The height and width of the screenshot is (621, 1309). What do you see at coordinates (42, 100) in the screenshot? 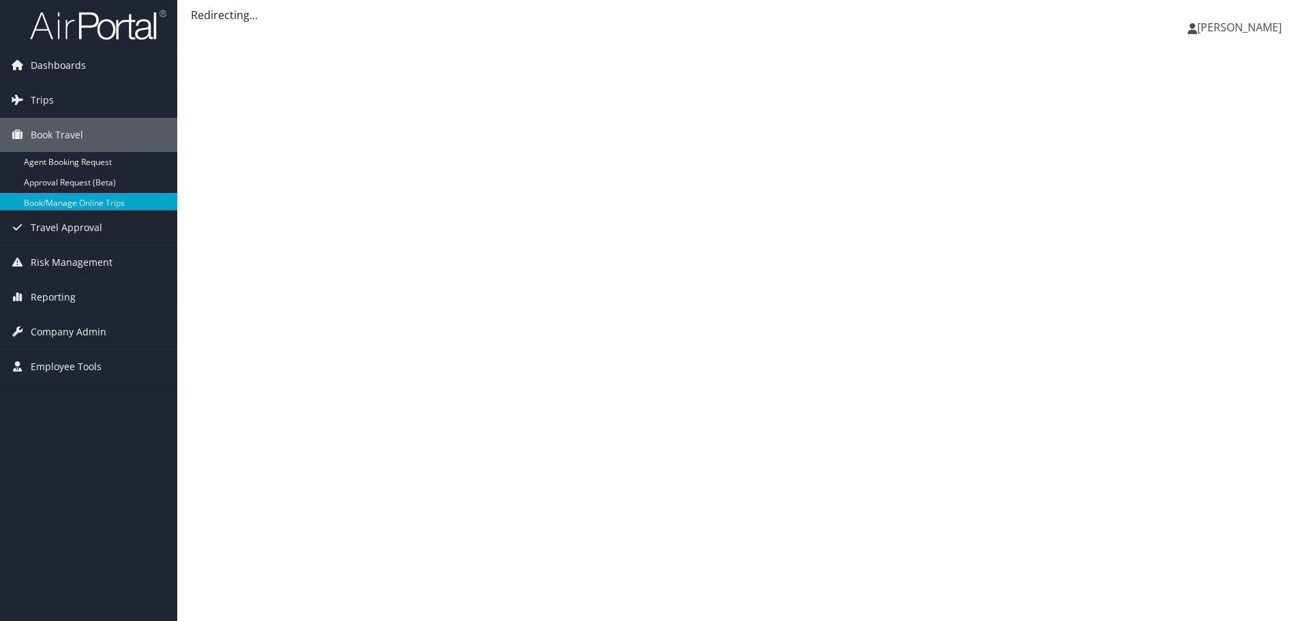
I see `span: Trips` at bounding box center [42, 100].